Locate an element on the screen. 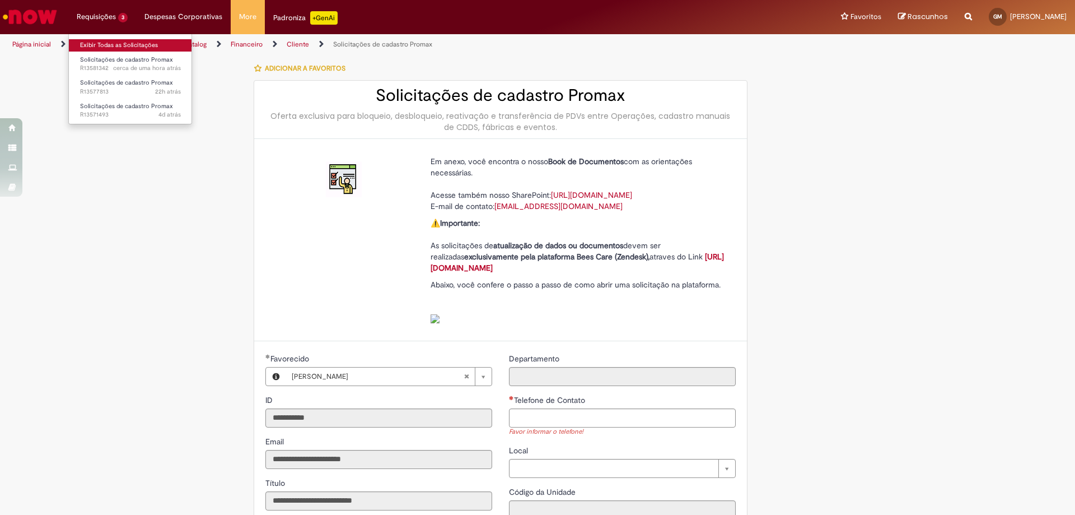 The width and height of the screenshot is (1075, 515). h2: Solicitações de cadastro Promax is located at coordinates (501, 95).